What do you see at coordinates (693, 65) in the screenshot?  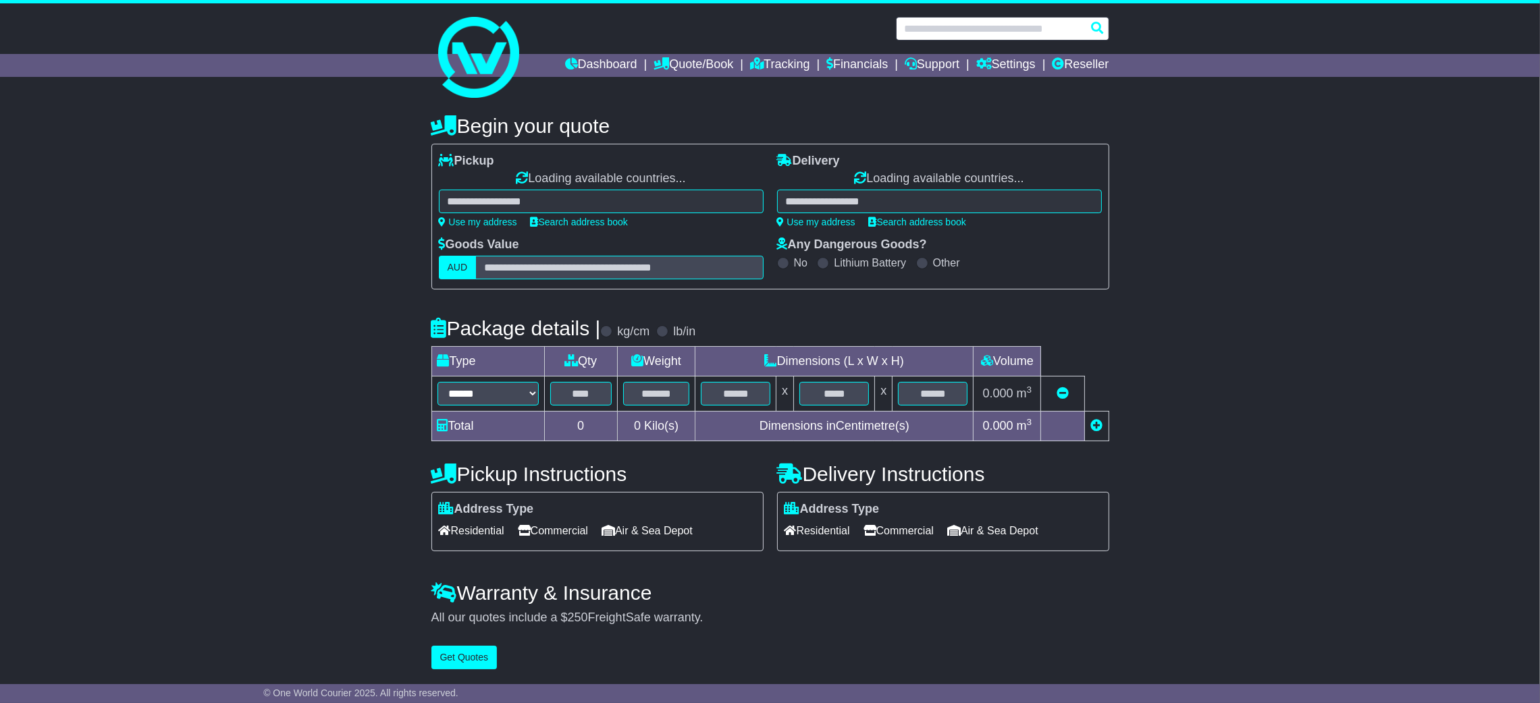 I see `a: Quote/Book` at bounding box center [693, 65].